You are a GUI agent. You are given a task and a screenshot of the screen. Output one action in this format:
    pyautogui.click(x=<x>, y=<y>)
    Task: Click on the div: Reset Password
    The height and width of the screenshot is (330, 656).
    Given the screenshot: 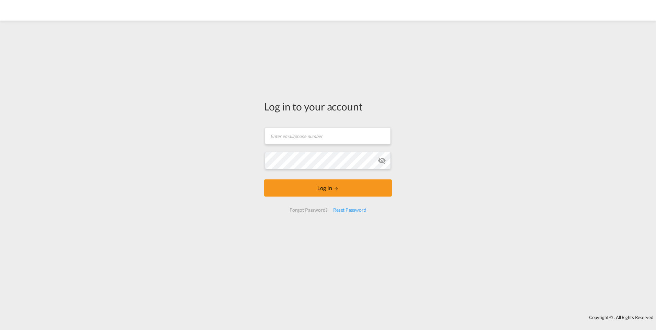 What is the action you would take?
    pyautogui.click(x=350, y=210)
    